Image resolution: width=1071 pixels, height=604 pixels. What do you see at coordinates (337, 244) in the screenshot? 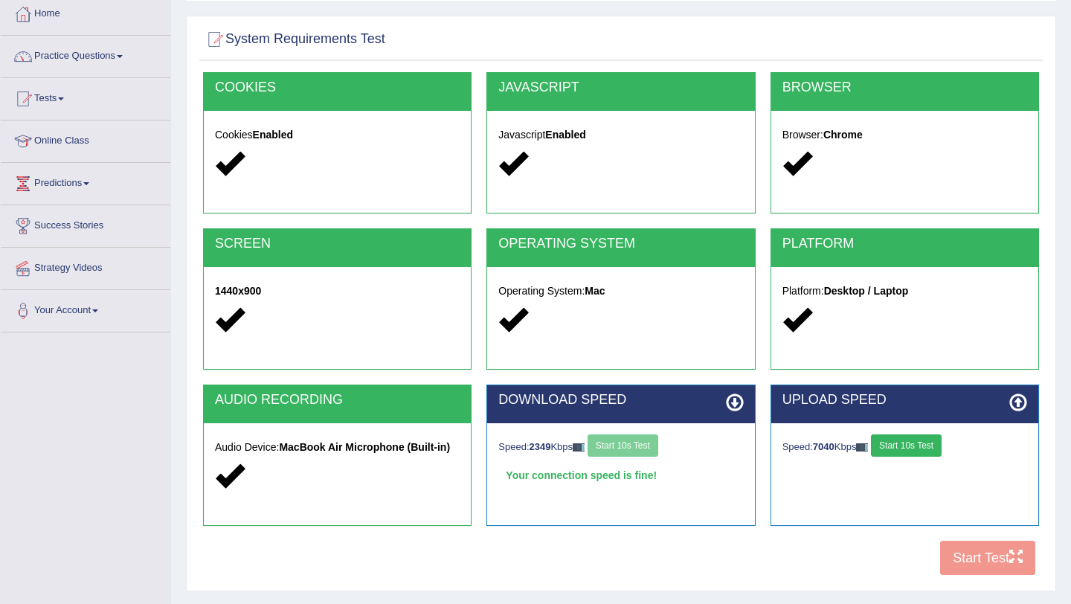
I see `h2: SCREEN` at bounding box center [337, 244].